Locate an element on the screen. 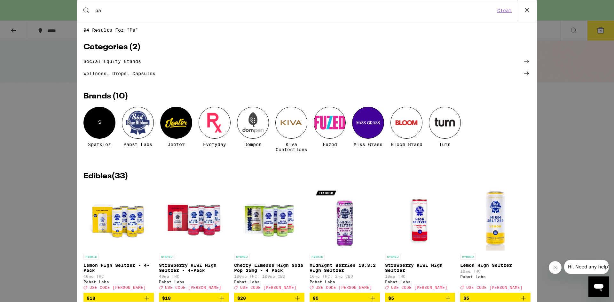 This screenshot has width=614, height=302. h2: Edibles ( 33 ) is located at coordinates (307, 176).